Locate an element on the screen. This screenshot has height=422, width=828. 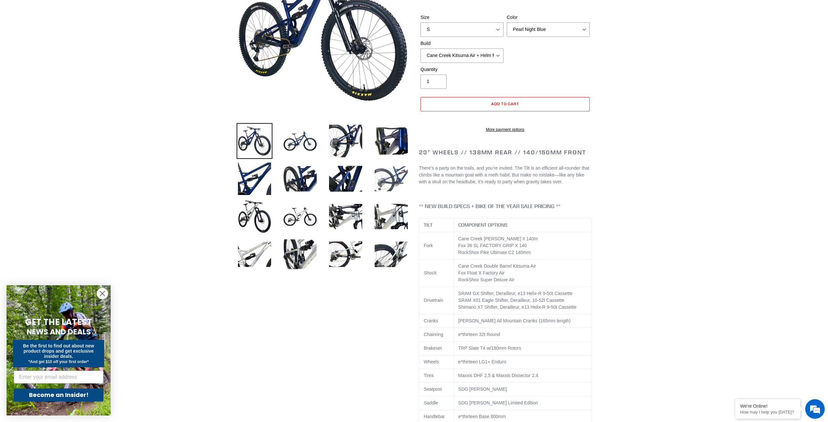
span: NEWS AND DEALS is located at coordinates (59, 332).